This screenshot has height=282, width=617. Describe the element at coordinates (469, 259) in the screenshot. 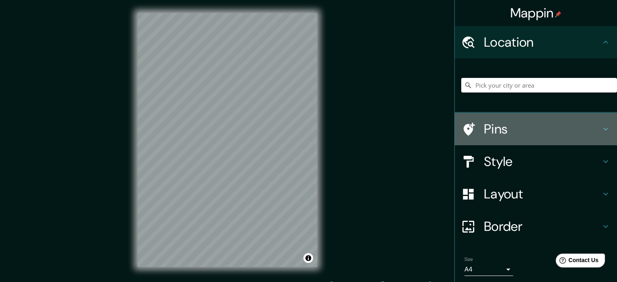

I see `label: Size` at that location.